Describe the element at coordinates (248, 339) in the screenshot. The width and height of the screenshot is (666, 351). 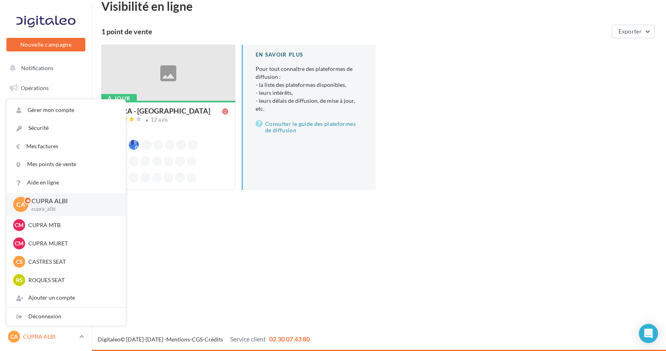
I see `span: Service client` at that location.